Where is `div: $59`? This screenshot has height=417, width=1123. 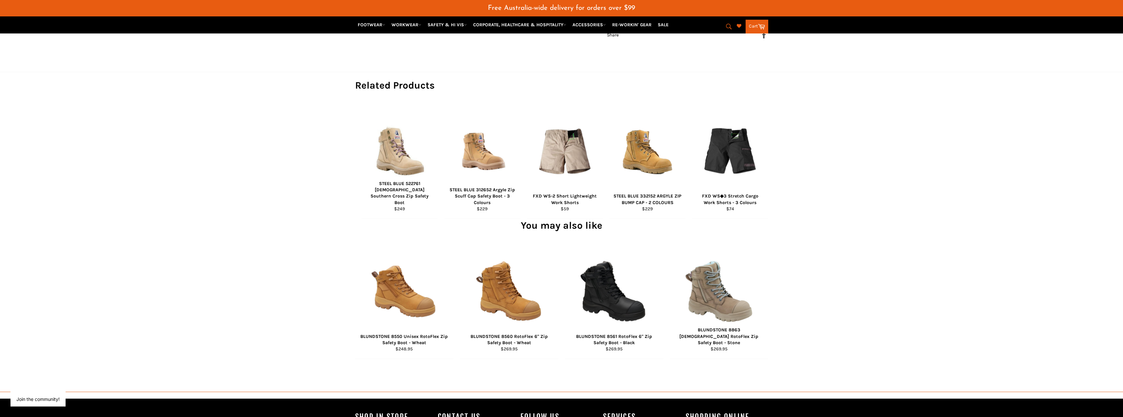
div: $59 is located at coordinates (564, 208).